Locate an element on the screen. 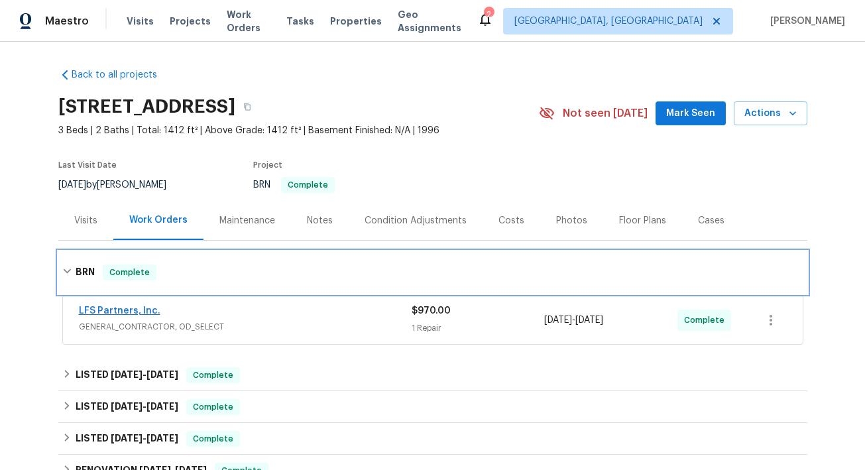 The height and width of the screenshot is (470, 865). span: Actions is located at coordinates (770, 113).